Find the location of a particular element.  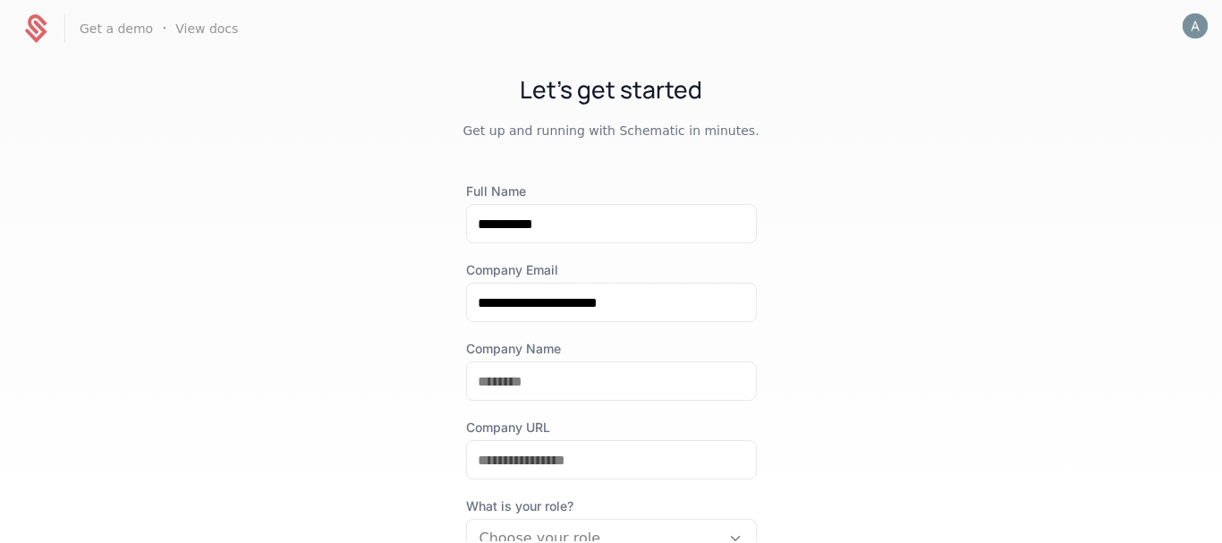

img: Ajith Guru is located at coordinates (1196, 26).